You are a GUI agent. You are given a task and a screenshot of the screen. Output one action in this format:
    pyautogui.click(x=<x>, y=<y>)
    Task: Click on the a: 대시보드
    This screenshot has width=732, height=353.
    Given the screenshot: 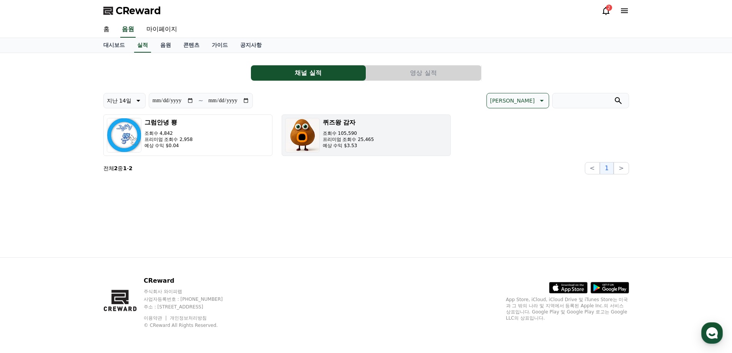 What is the action you would take?
    pyautogui.click(x=114, y=45)
    